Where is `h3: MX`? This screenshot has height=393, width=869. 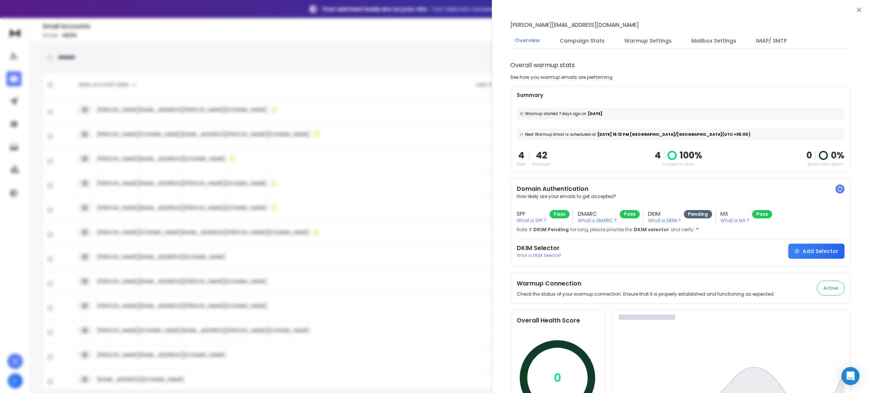
h3: MX is located at coordinates (735, 214).